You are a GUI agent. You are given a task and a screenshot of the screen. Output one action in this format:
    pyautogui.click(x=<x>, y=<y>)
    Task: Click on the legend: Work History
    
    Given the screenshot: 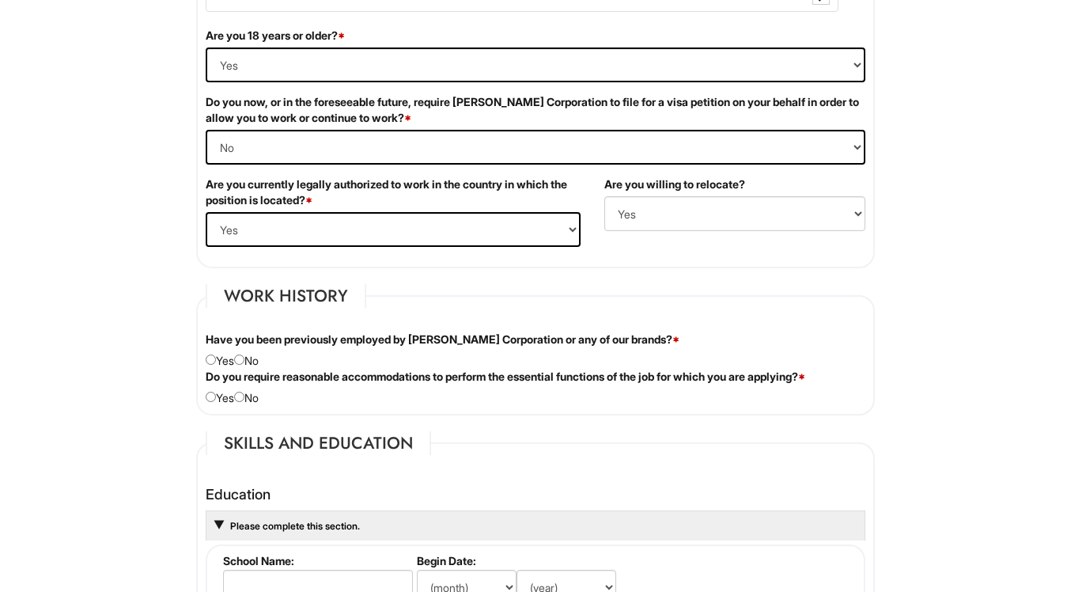 What is the action you would take?
    pyautogui.click(x=286, y=296)
    